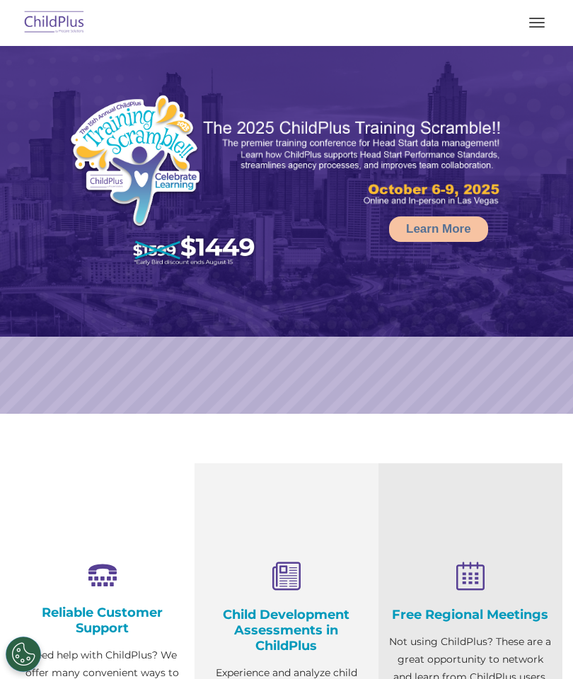 The image size is (573, 679). Describe the element at coordinates (439, 229) in the screenshot. I see `a: Learn More` at that location.